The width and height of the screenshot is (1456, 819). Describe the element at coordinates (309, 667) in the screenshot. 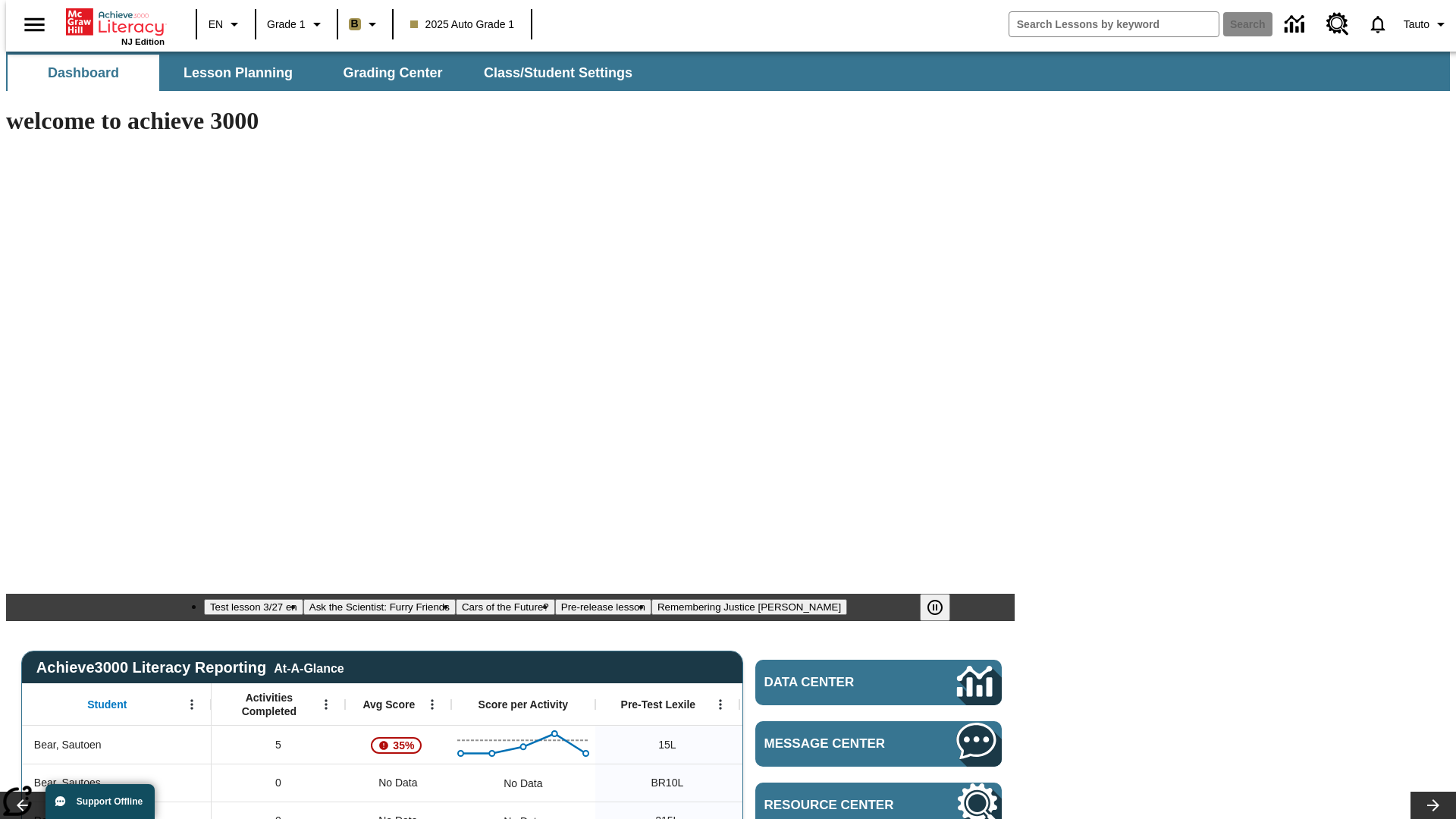

I see `div: At-A-Glance` at that location.